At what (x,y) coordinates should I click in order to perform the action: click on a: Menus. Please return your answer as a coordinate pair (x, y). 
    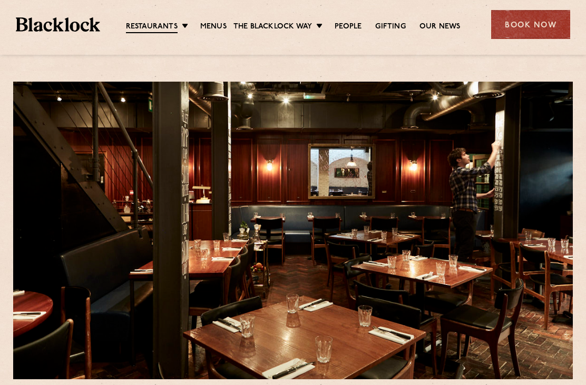
    Looking at the image, I should click on (213, 27).